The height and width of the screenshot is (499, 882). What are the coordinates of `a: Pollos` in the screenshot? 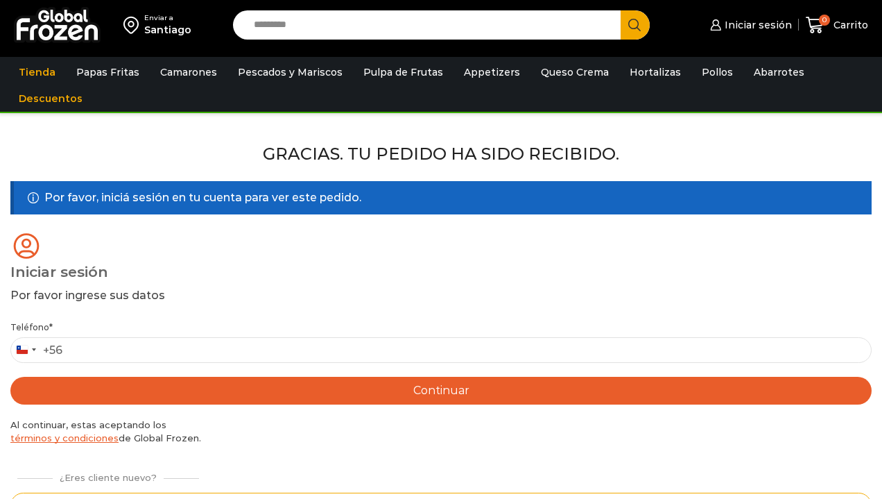 It's located at (717, 72).